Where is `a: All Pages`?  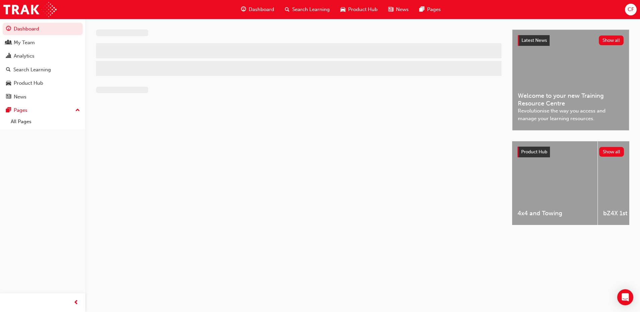
a: All Pages is located at coordinates (45, 122).